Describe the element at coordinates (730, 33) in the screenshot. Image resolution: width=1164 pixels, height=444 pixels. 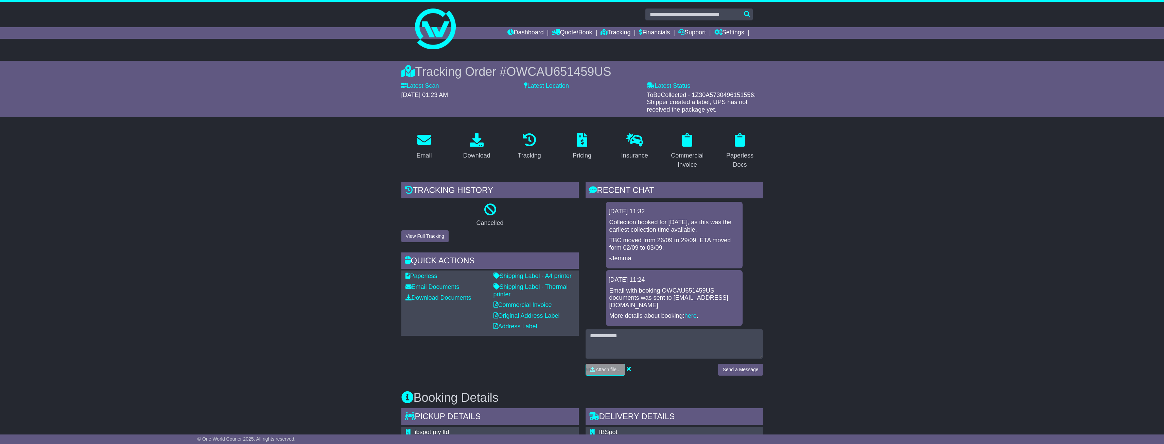
I see `a: Settings` at that location.